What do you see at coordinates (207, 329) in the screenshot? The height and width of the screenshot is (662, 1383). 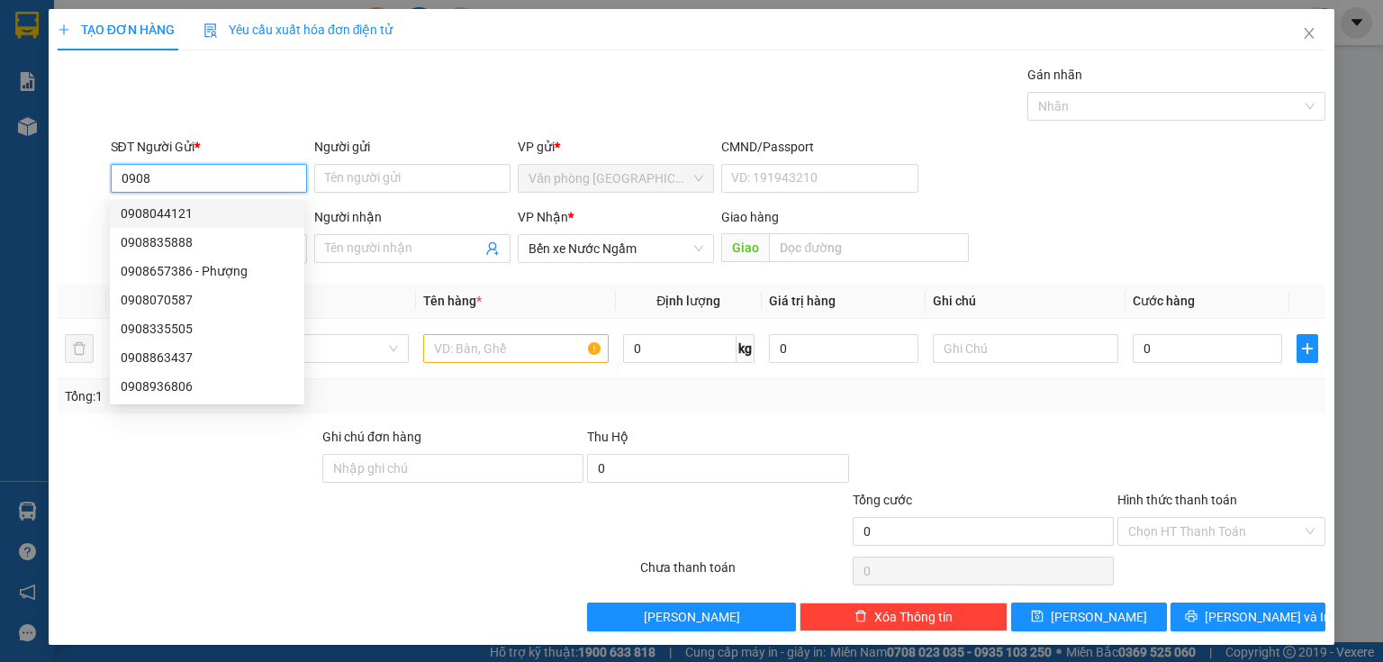 I see `div: 0908335505` at bounding box center [207, 329].